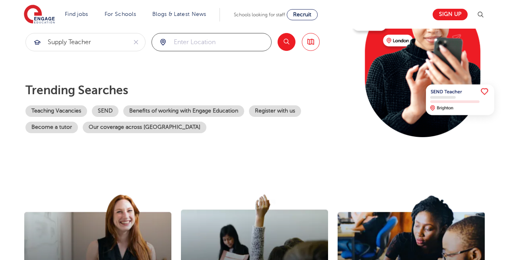 The image size is (509, 260). I want to click on img: Engage Education, so click(39, 15).